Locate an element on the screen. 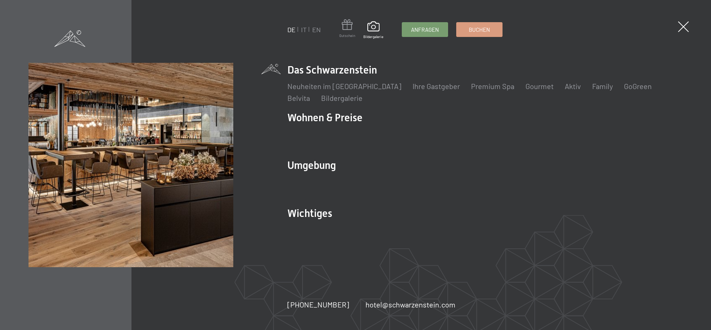 This screenshot has width=711, height=330. a: DE is located at coordinates (291, 30).